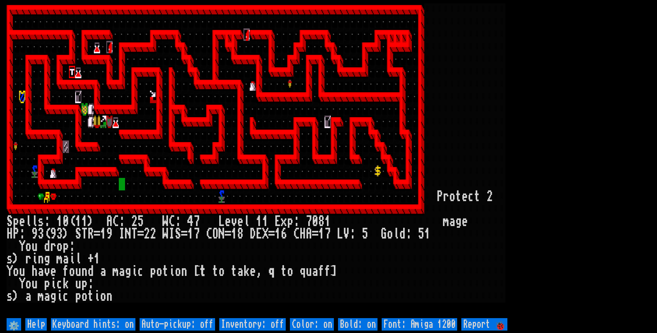 Image resolution: width=657 pixels, height=333 pixels. Describe the element at coordinates (312, 324) in the screenshot. I see `input: Color: on` at that location.